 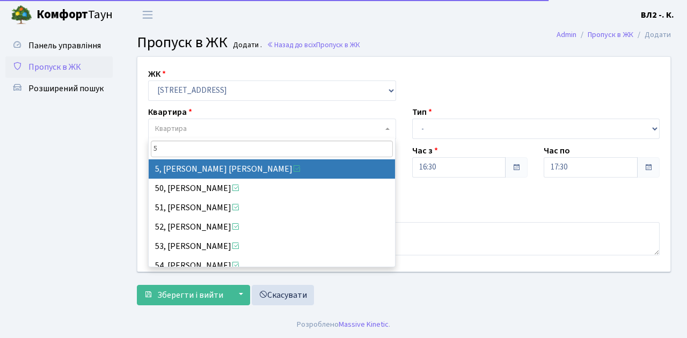 What do you see at coordinates (21, 15) in the screenshot?
I see `img: logo.png` at bounding box center [21, 15].